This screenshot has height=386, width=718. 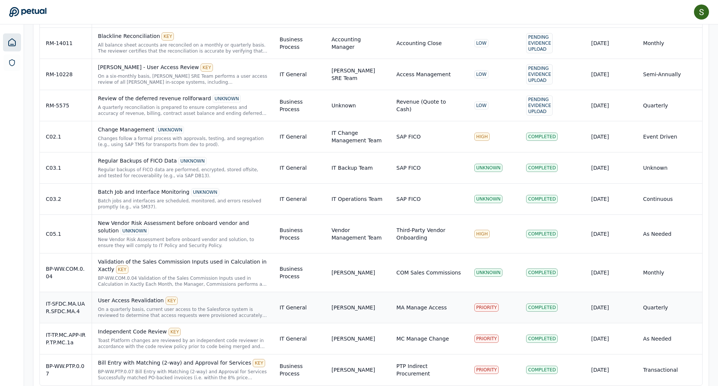 I want to click on div: BP-WW.COM.0.04, so click(x=66, y=273).